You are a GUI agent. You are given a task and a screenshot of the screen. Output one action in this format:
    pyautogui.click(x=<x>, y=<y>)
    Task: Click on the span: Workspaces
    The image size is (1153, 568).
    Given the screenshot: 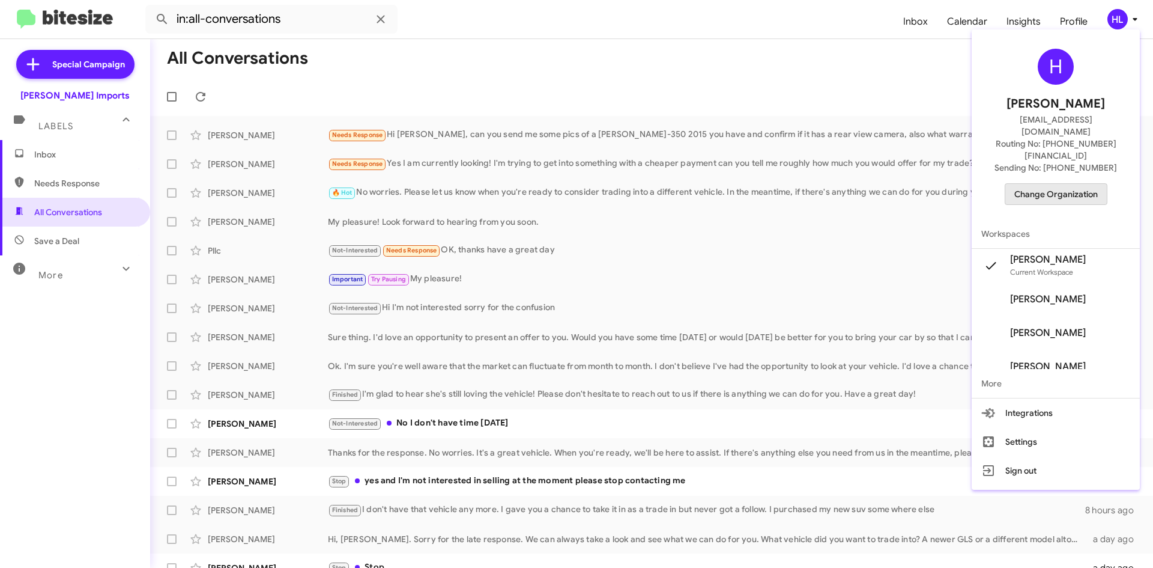 What is the action you would take?
    pyautogui.click(x=1056, y=234)
    